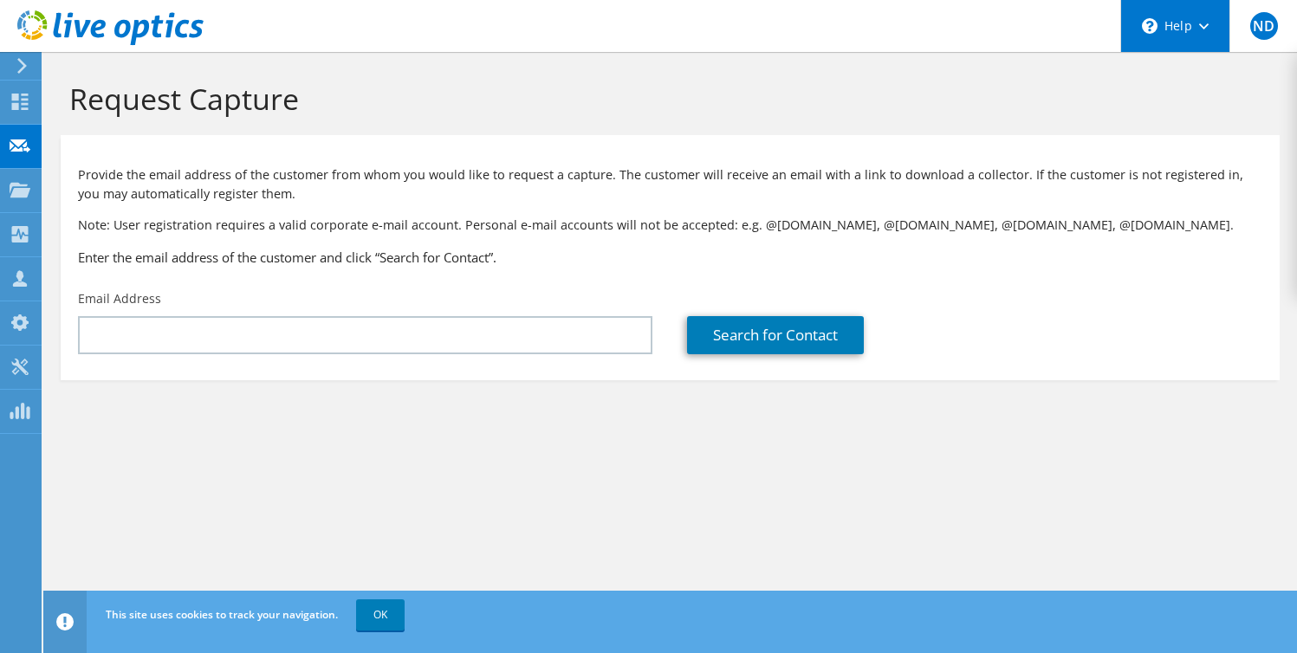 This screenshot has width=1297, height=653. What do you see at coordinates (670, 185) in the screenshot?
I see `p: Provide the email address of the customer from whom you would like to request a capture. The cust...` at bounding box center [670, 185].